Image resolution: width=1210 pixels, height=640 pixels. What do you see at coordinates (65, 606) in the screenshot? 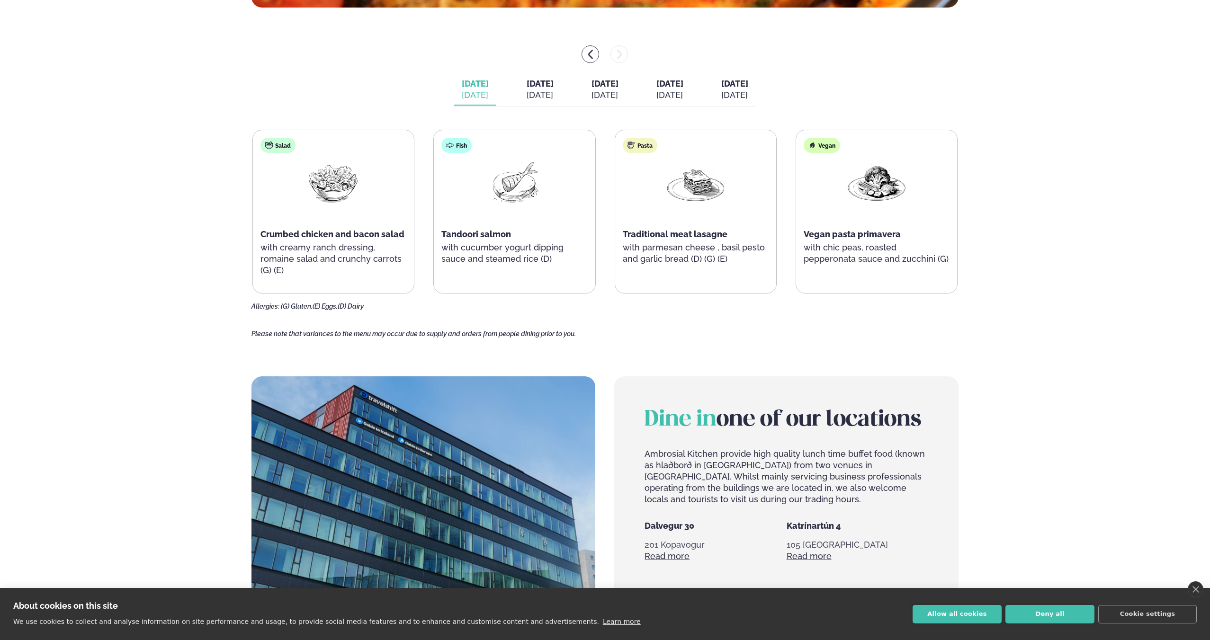
I see `strong: About cookies on this site` at bounding box center [65, 606].